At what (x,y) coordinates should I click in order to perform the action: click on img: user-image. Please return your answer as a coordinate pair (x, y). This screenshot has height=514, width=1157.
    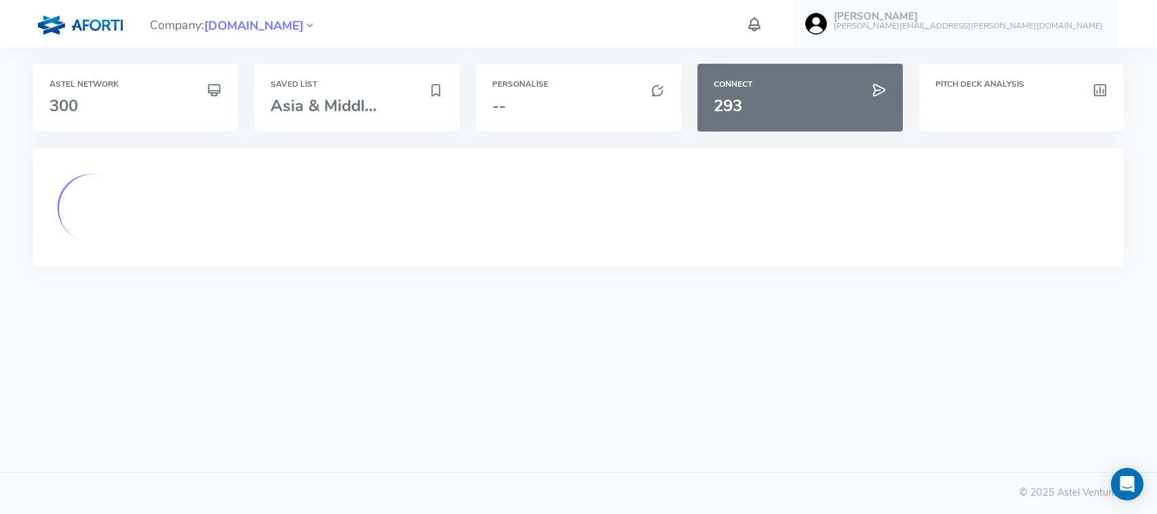
    Looking at the image, I should click on (816, 24).